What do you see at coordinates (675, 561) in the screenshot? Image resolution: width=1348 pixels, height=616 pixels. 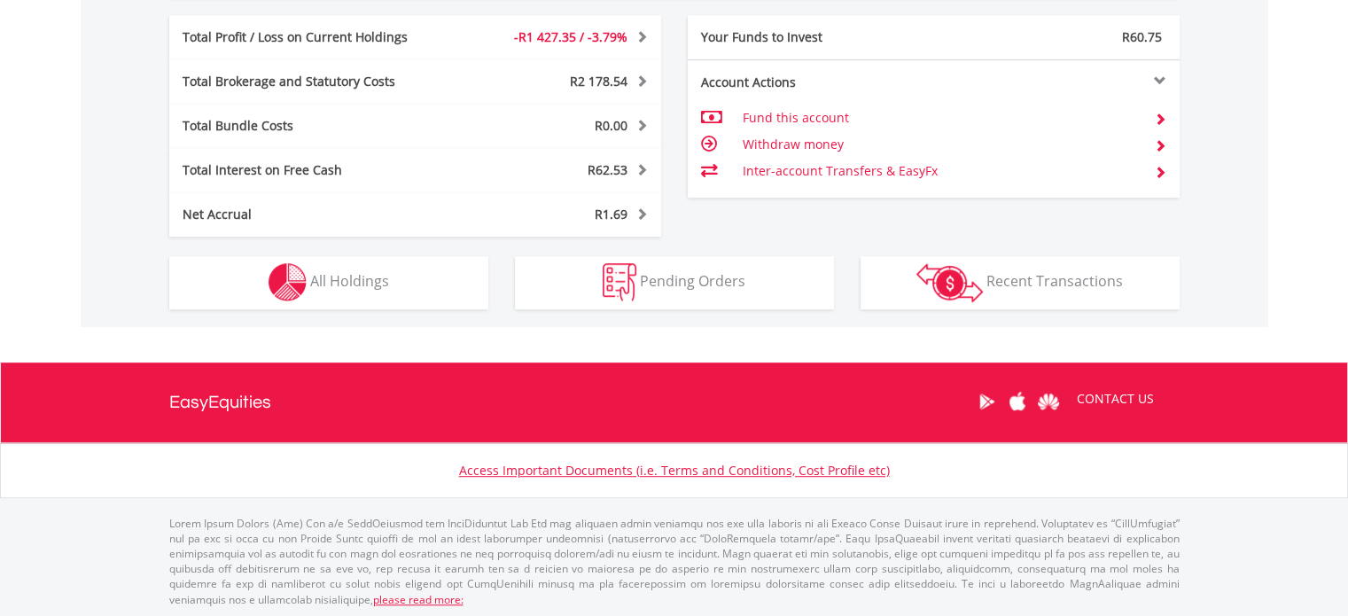 I see `p: Lorem Ipsum Dolors (Ame) Con a/e SeddOeiusmod tem InciDiduntut Lab Etd mag aliquaen admin veniamq...` at bounding box center [675, 561].